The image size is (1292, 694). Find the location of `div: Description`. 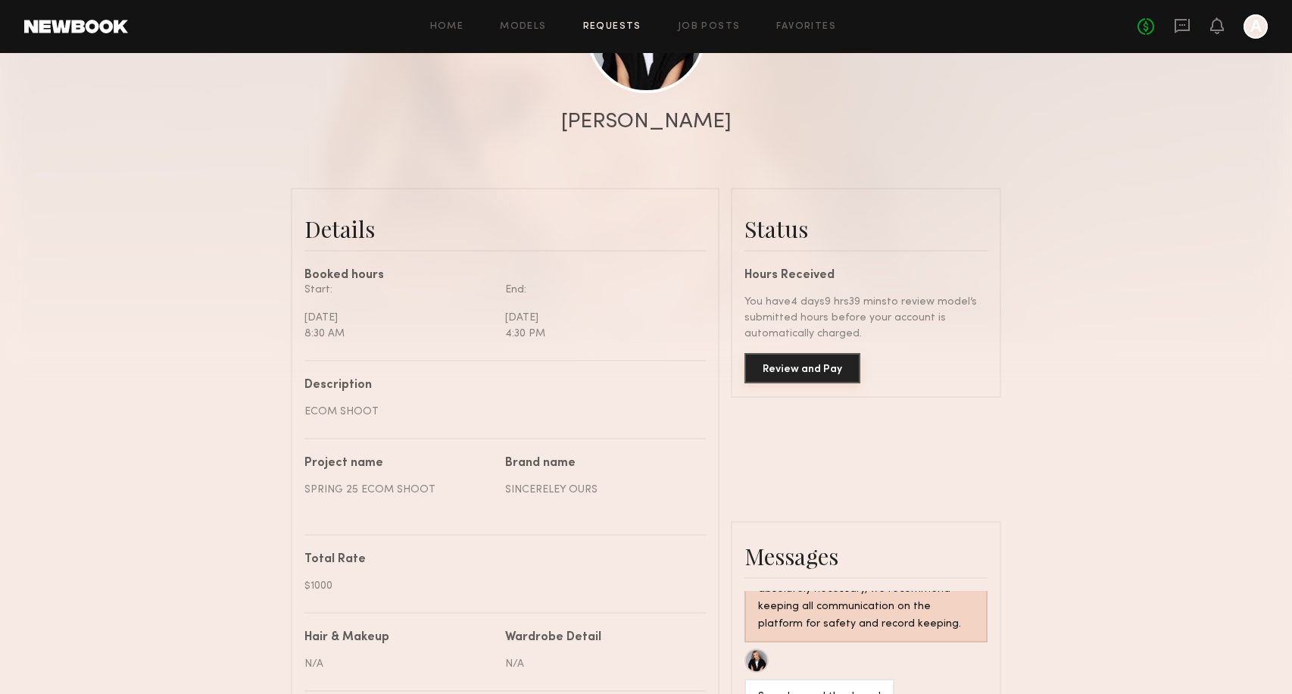

div: Description is located at coordinates (499, 386).